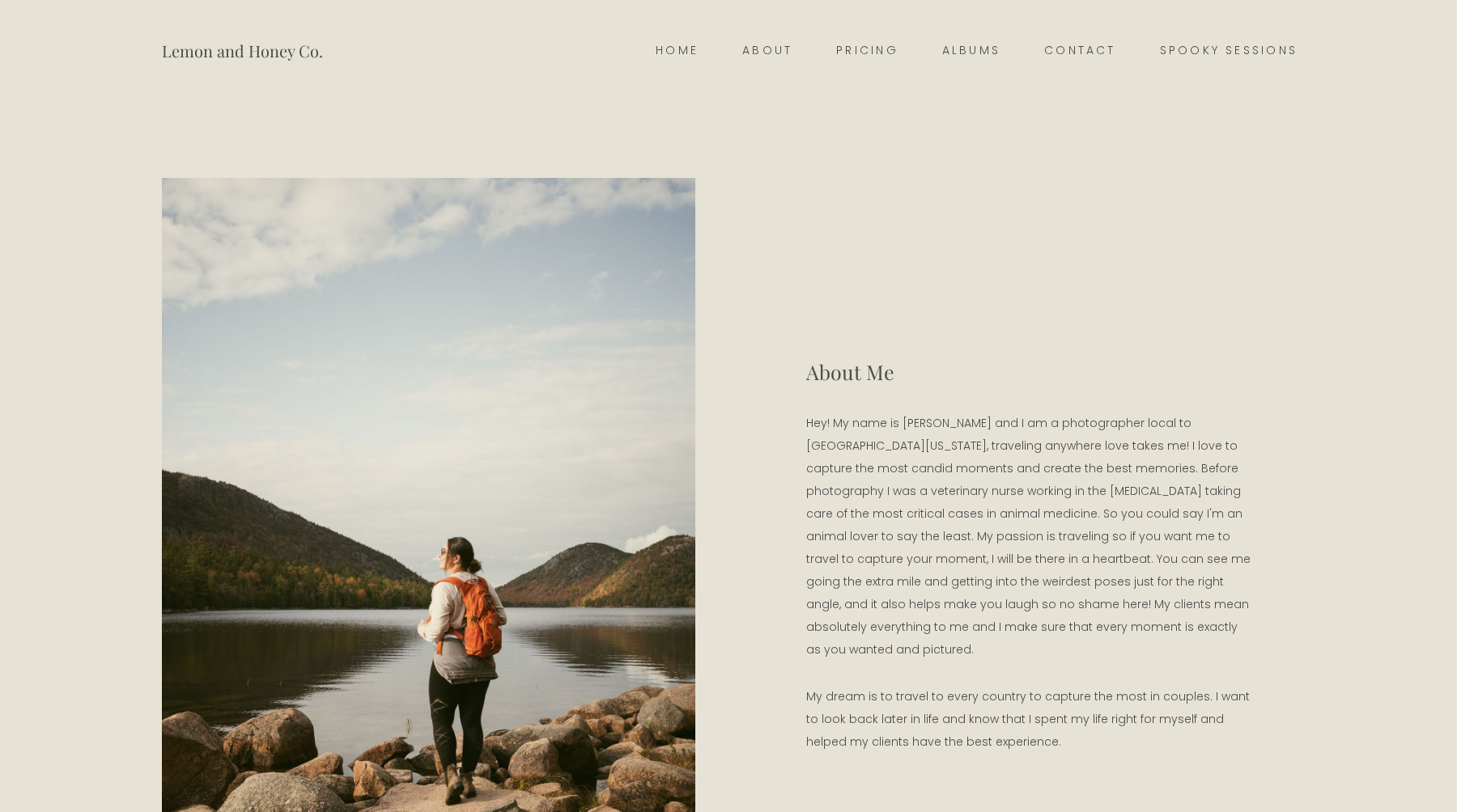 The height and width of the screenshot is (812, 1457). What do you see at coordinates (767, 51) in the screenshot?
I see `a: About` at bounding box center [767, 51].